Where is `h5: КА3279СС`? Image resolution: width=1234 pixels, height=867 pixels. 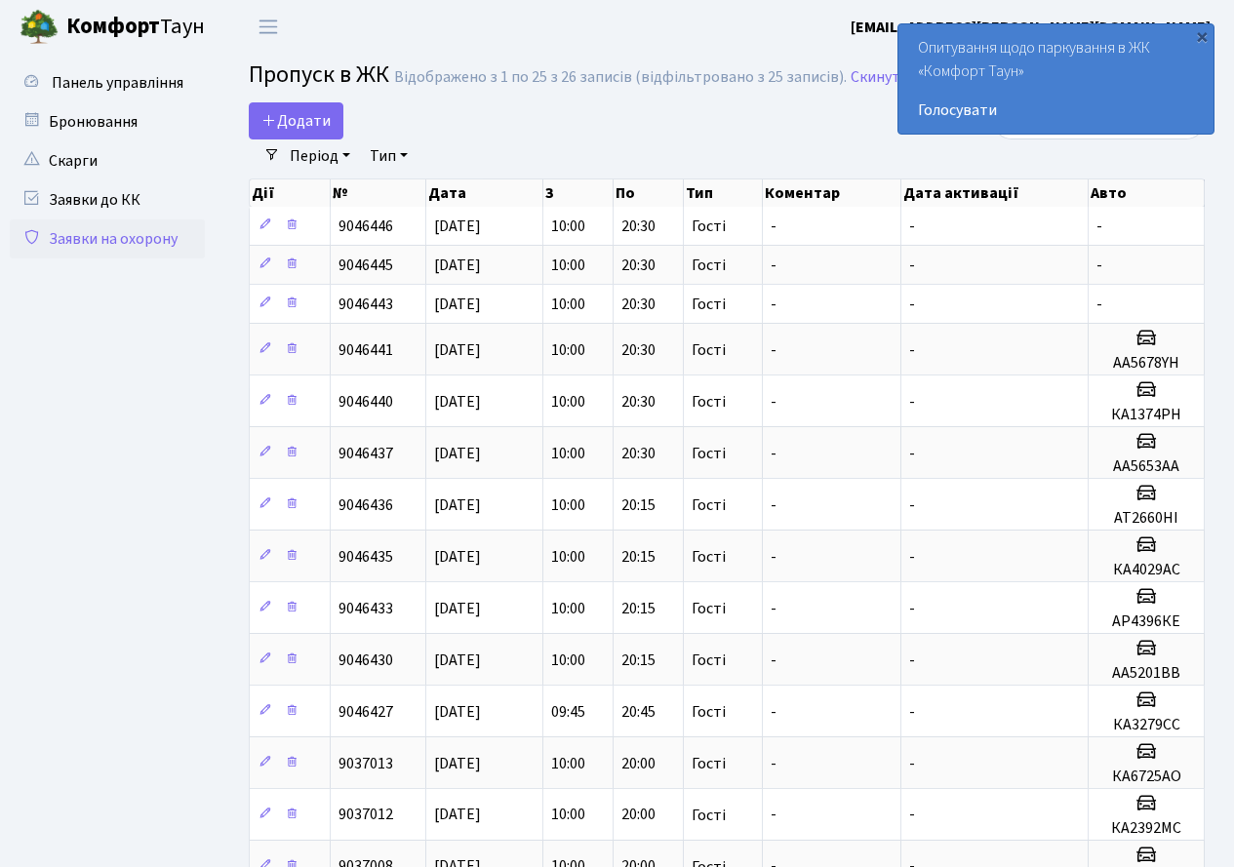 h5: КА3279СС is located at coordinates (1146, 725).